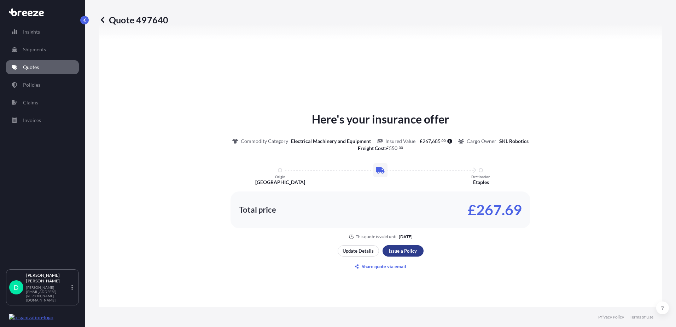  Describe the element at coordinates (641, 317) in the screenshot. I see `p: Terms of Use` at that location.